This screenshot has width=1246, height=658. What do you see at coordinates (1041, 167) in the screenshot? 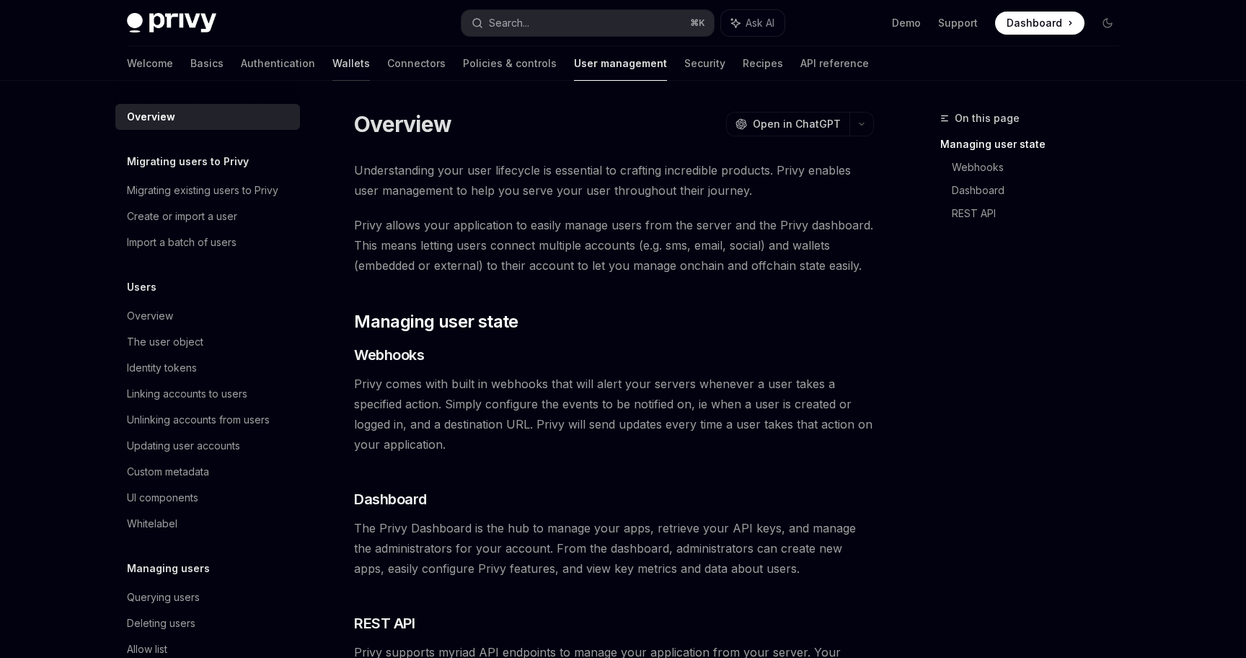
I see `a: Webhooks` at bounding box center [1041, 167].